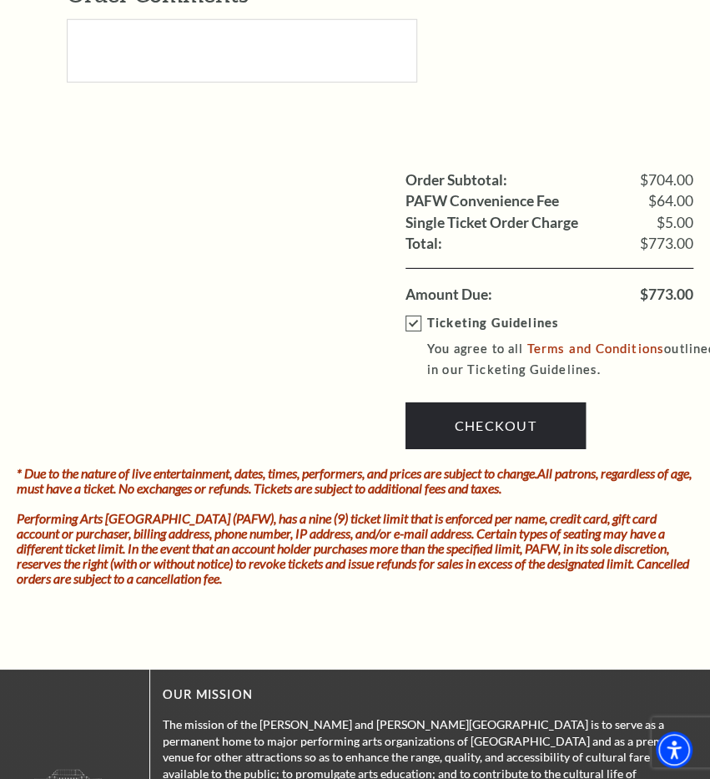  What do you see at coordinates (424, 244) in the screenshot?
I see `label: Total:` at bounding box center [424, 244].